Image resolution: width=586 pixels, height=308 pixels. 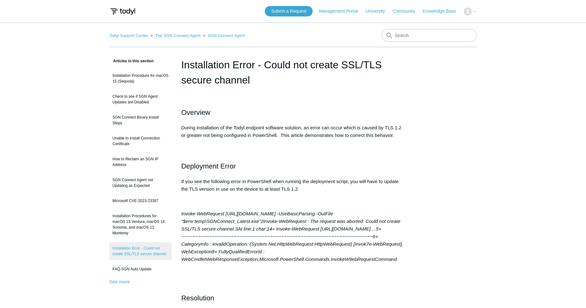 I want to click on h2: Deployment Error, so click(x=293, y=166).